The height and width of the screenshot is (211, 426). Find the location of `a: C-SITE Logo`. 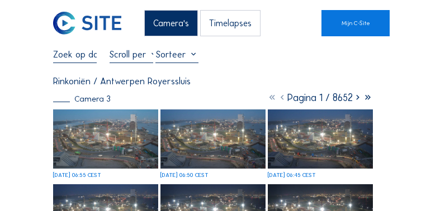

a: C-SITE Logo is located at coordinates (68, 23).